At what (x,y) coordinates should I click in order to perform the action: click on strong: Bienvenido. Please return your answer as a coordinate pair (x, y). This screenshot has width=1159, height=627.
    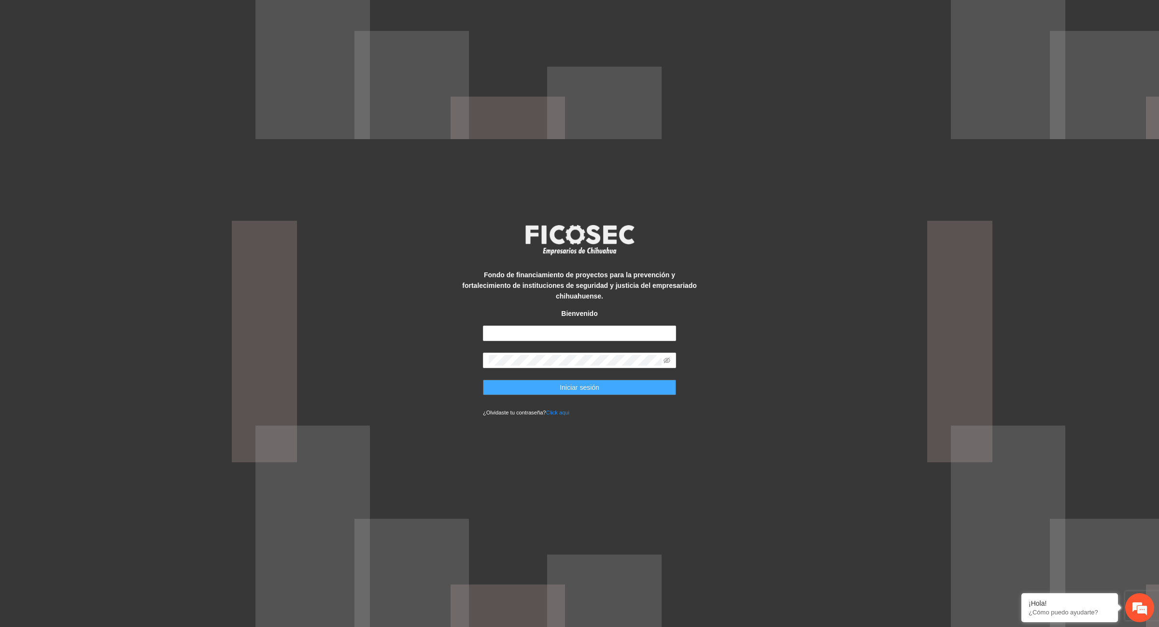
    Looking at the image, I should click on (579, 313).